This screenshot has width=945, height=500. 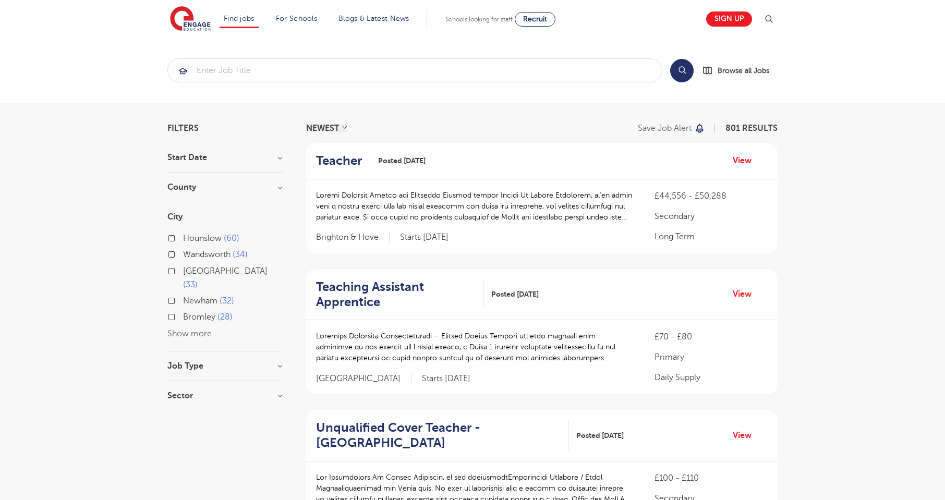 I want to click on a: Find jobs, so click(x=239, y=18).